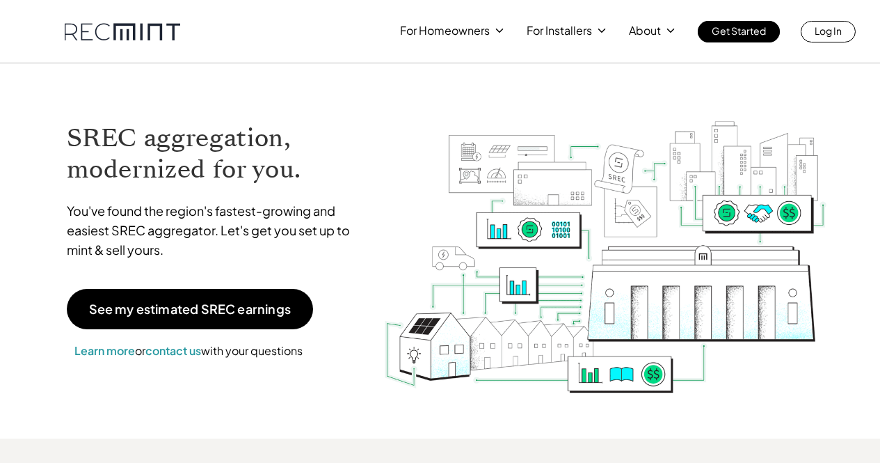 The width and height of the screenshot is (880, 463). I want to click on a: contact us, so click(173, 350).